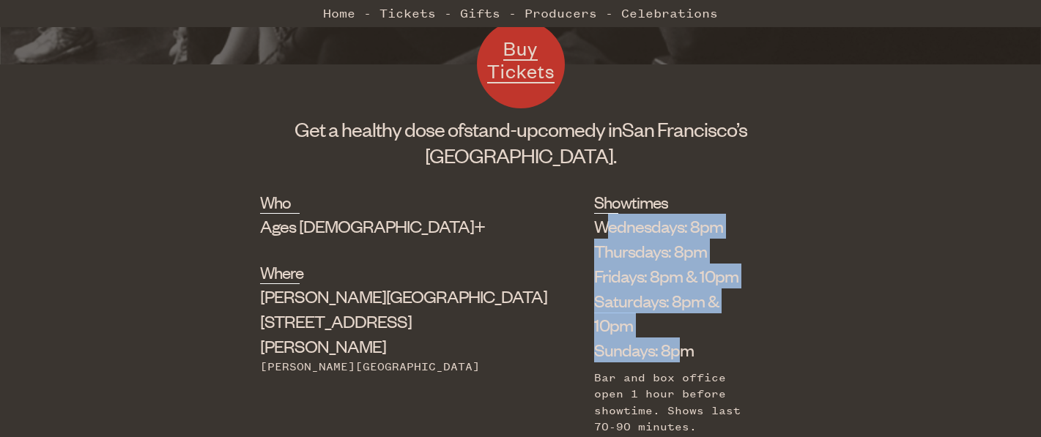 The height and width of the screenshot is (437, 1041). I want to click on li: Sundays: 8pm, so click(676, 350).